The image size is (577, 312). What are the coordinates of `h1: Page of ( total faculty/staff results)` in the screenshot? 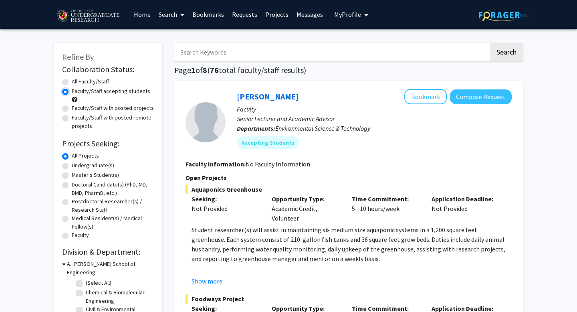 It's located at (349, 70).